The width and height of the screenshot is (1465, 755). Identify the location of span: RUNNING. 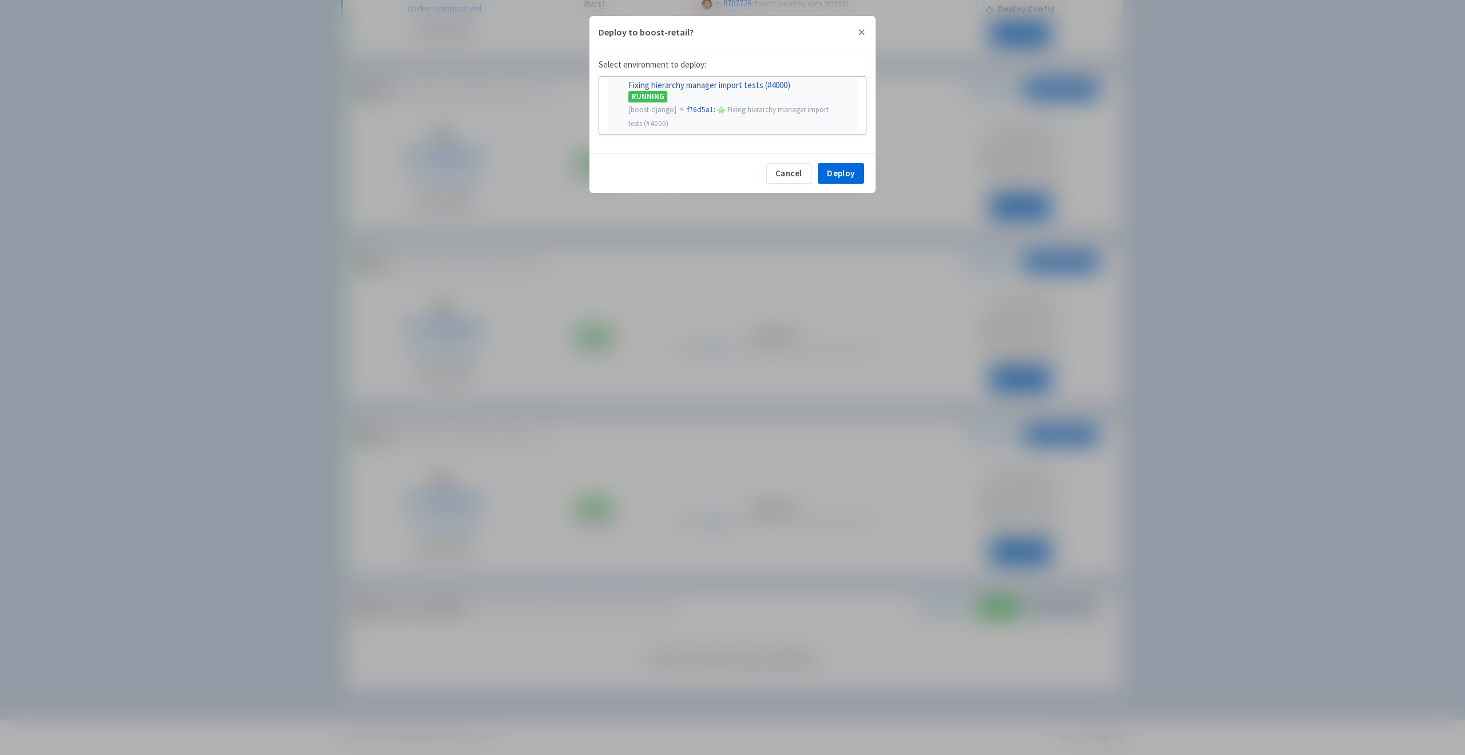
(648, 97).